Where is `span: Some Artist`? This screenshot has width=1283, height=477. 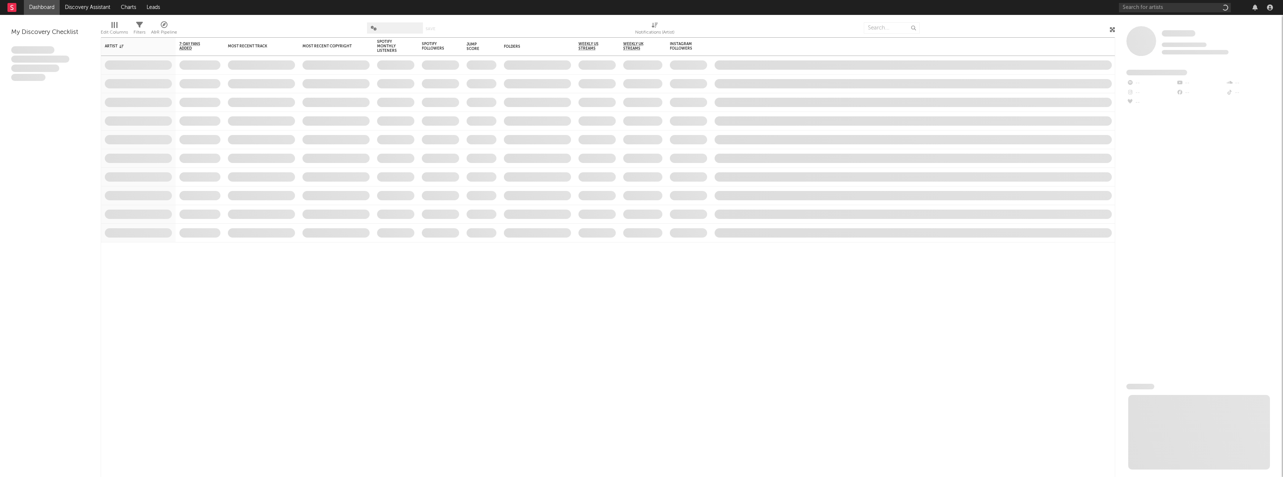
span: Some Artist is located at coordinates (1178, 33).